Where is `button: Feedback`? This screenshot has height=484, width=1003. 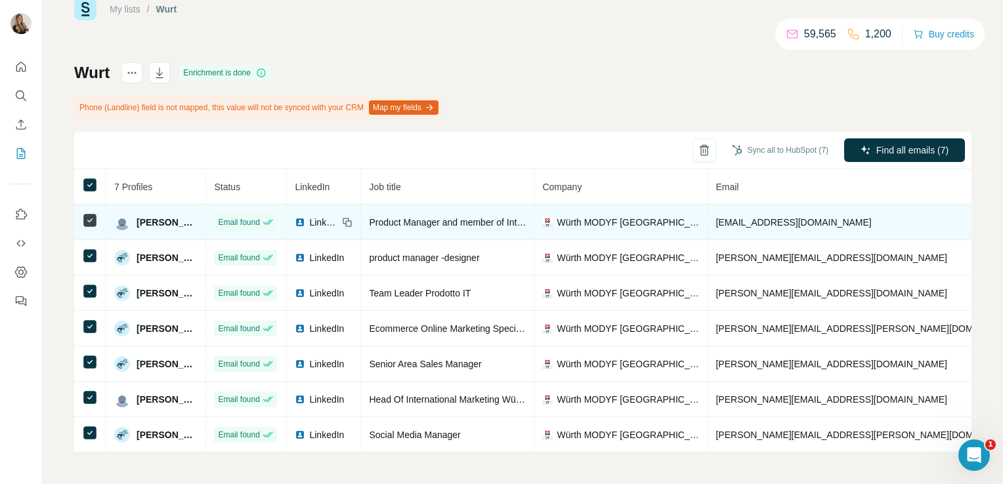
button: Feedback is located at coordinates (21, 301).